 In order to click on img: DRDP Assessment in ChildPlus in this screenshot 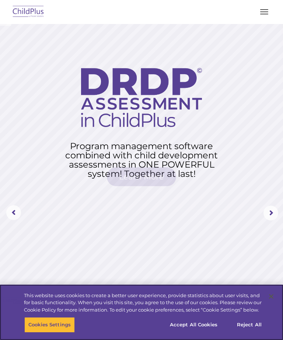, I will do `click(142, 97)`.